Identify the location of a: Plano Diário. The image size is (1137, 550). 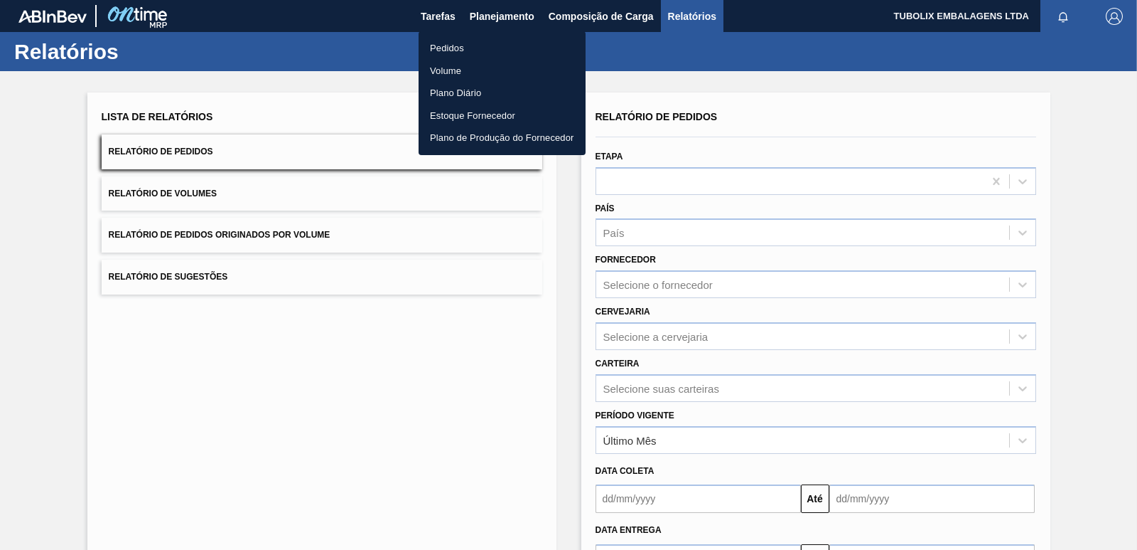
(502, 93).